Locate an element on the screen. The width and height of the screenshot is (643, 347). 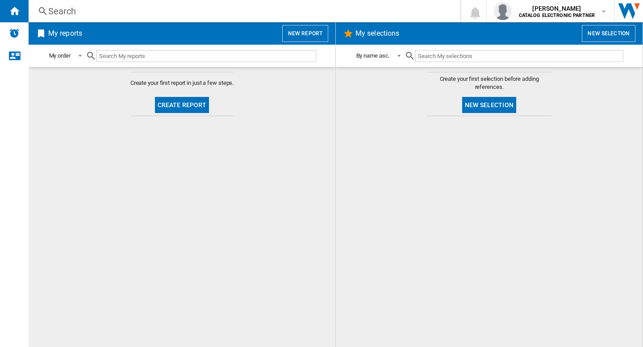
div: By name asc. is located at coordinates (373, 55).